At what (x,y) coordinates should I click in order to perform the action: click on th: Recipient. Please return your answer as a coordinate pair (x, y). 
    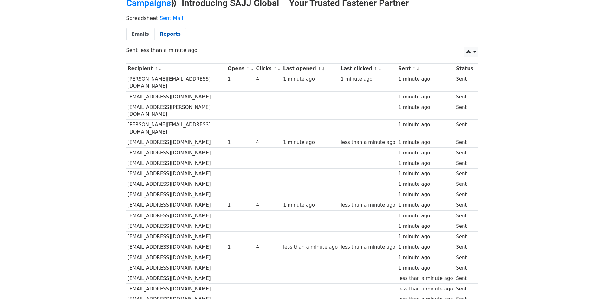
    Looking at the image, I should click on (176, 69).